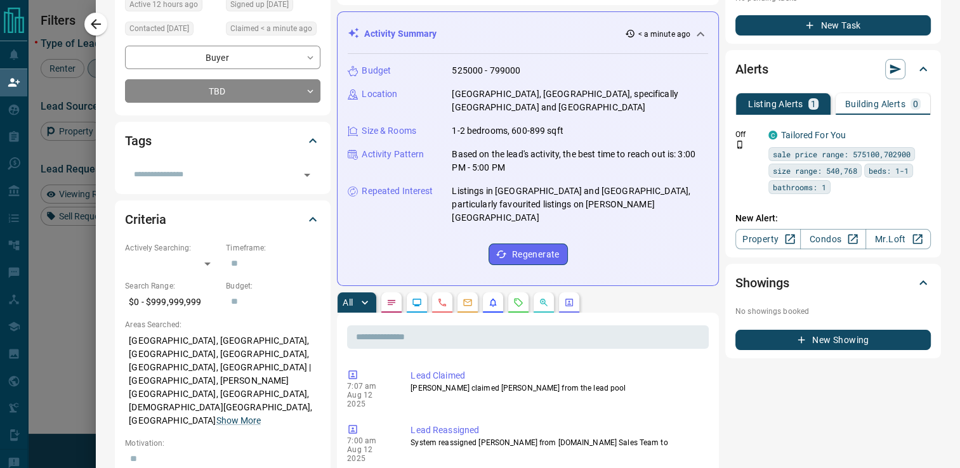  I want to click on p: Listing Alerts, so click(776, 104).